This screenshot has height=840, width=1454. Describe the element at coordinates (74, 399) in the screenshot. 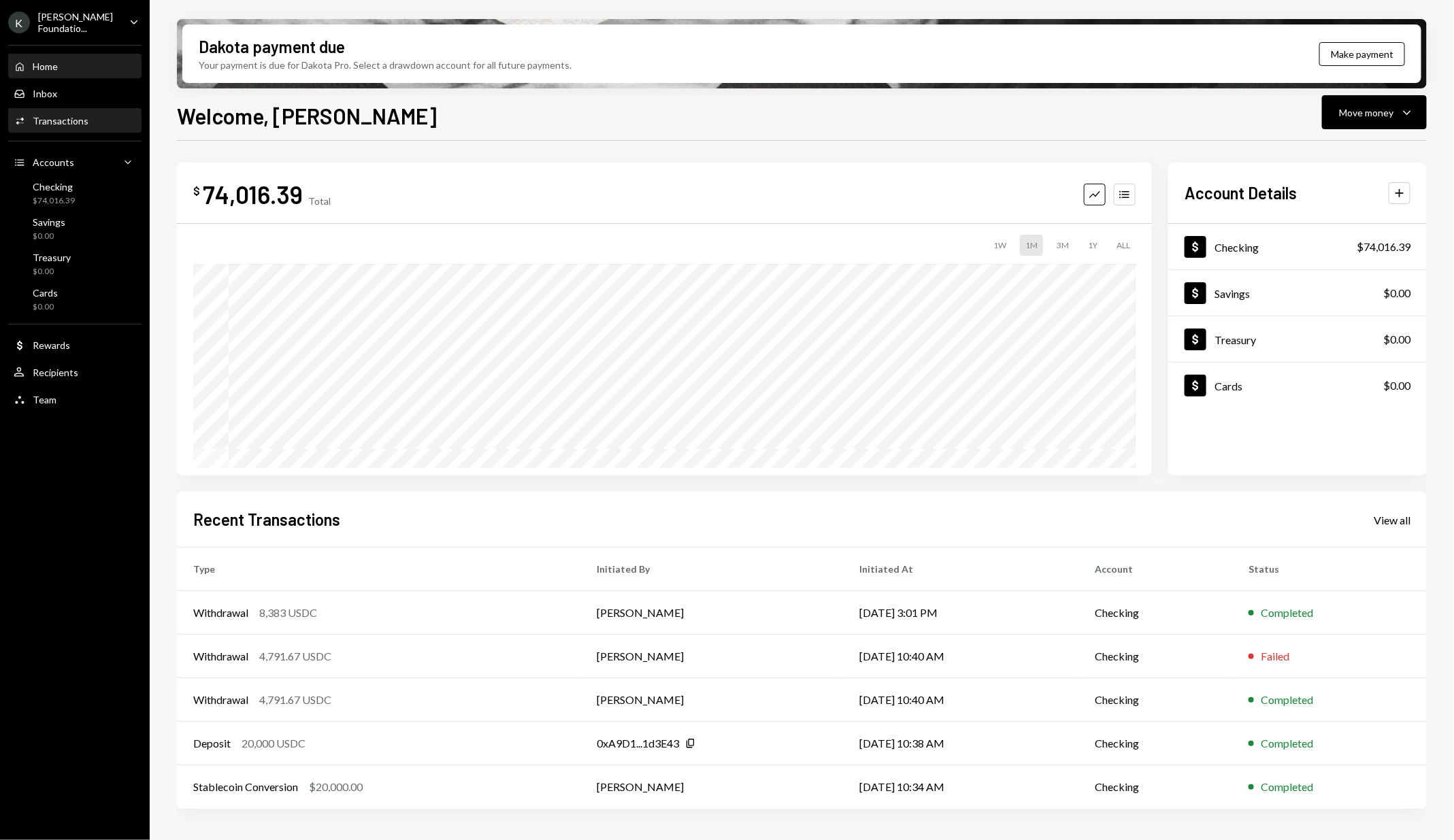

I see `a: Team` at that location.